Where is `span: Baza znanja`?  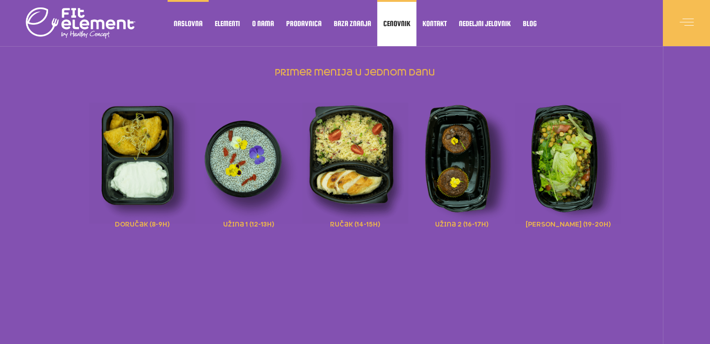
span: Baza znanja is located at coordinates (352, 23).